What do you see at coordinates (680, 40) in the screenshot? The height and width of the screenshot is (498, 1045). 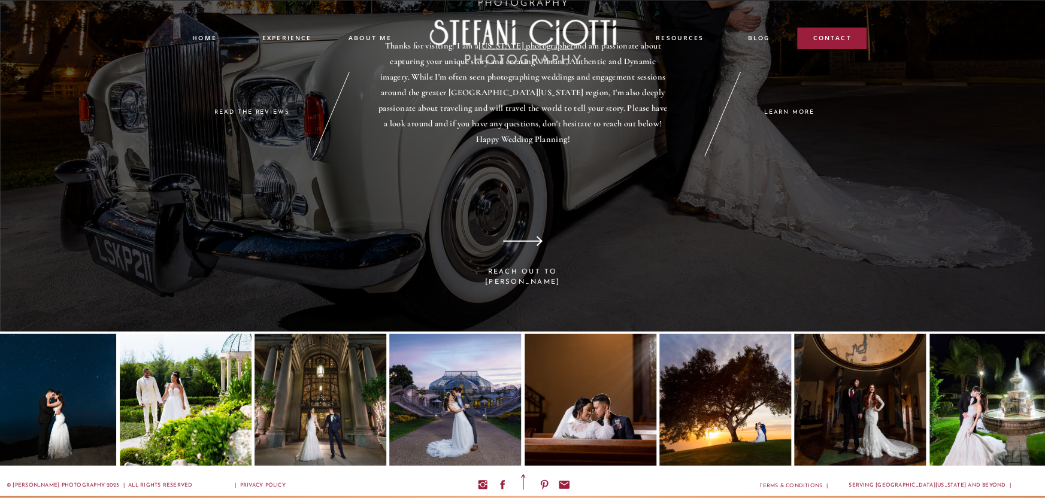 I see `a: resources` at bounding box center [680, 40].